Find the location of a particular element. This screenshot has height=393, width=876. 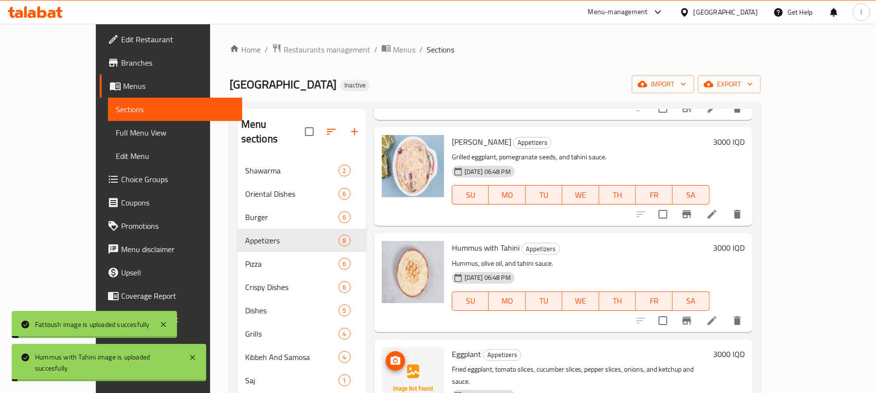

span: Coupons is located at coordinates (177, 203).